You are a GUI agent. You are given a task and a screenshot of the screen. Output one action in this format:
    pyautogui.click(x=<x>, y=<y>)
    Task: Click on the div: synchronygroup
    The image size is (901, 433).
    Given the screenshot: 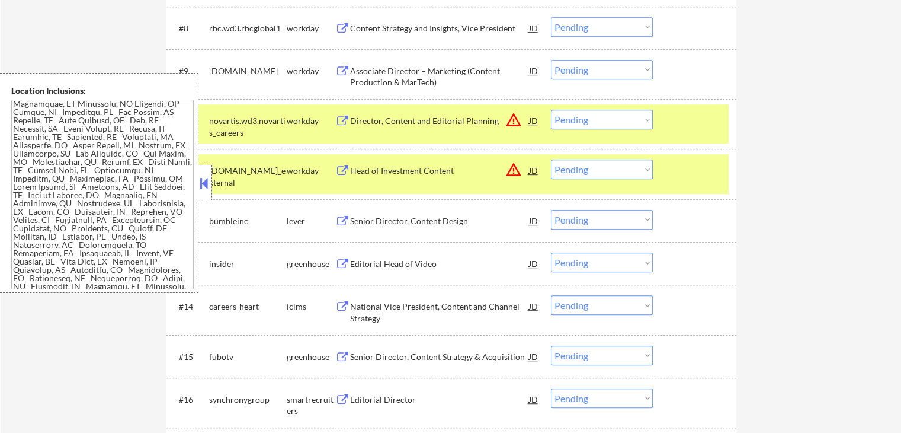 What is the action you would take?
    pyautogui.click(x=248, y=399)
    